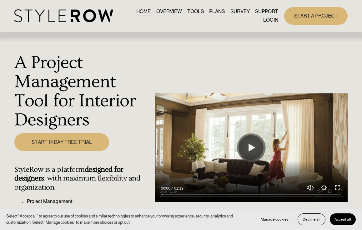 The width and height of the screenshot is (362, 230). What do you see at coordinates (251, 147) in the screenshot?
I see `button: Play` at bounding box center [251, 147].